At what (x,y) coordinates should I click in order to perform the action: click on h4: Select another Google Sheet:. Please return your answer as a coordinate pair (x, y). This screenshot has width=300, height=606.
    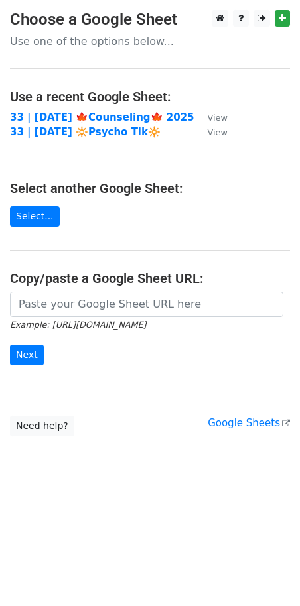
    Looking at the image, I should click on (150, 188).